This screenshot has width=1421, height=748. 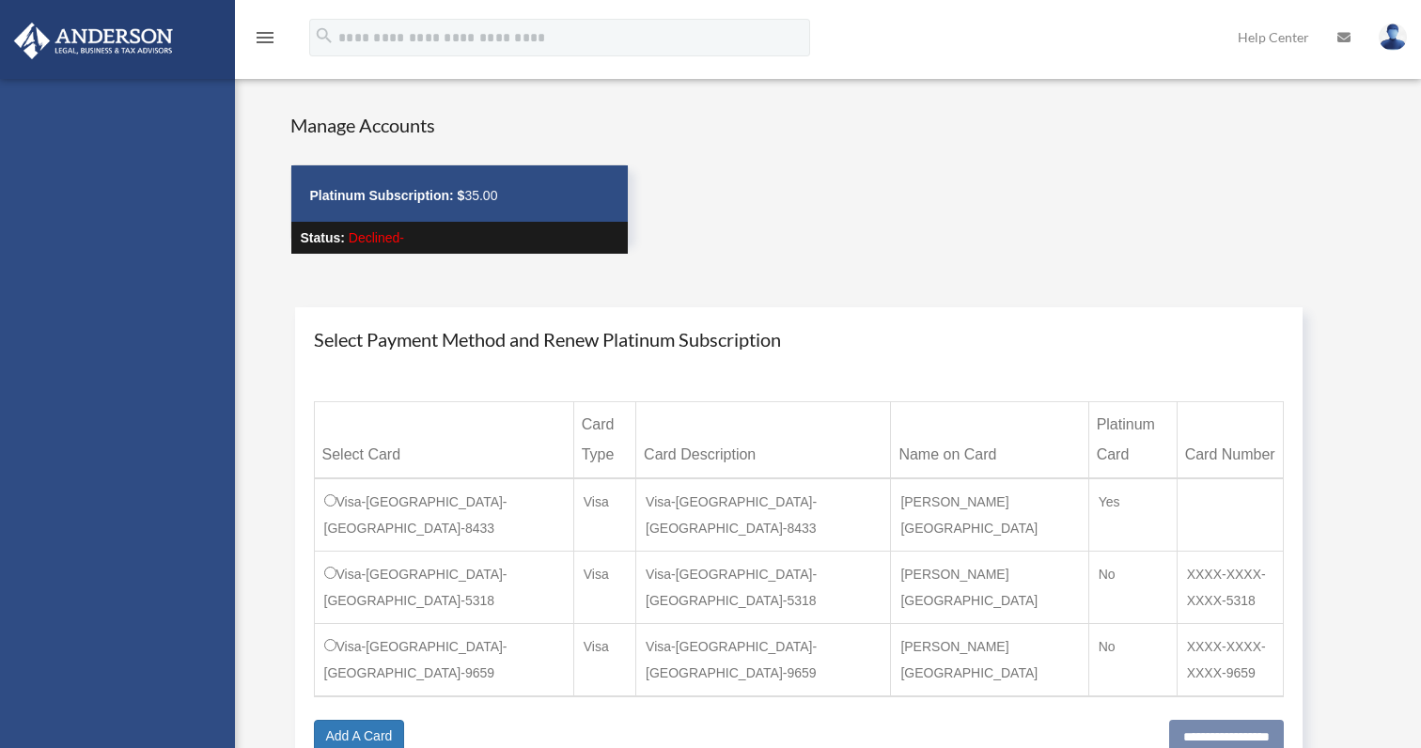 I want to click on h4: Manage Accounts, so click(x=460, y=125).